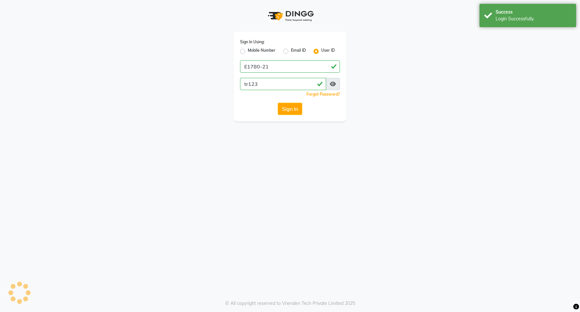 This screenshot has width=580, height=312. I want to click on label: Email ID, so click(299, 51).